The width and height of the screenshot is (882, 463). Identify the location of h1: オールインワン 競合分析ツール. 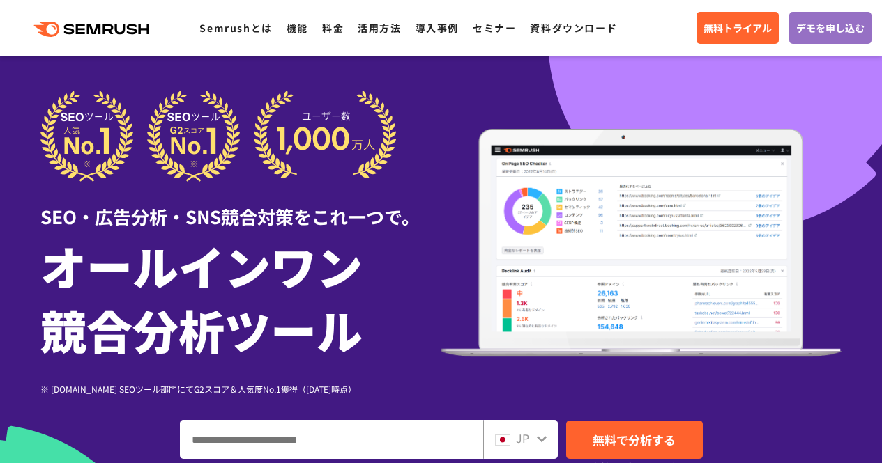
(240, 298).